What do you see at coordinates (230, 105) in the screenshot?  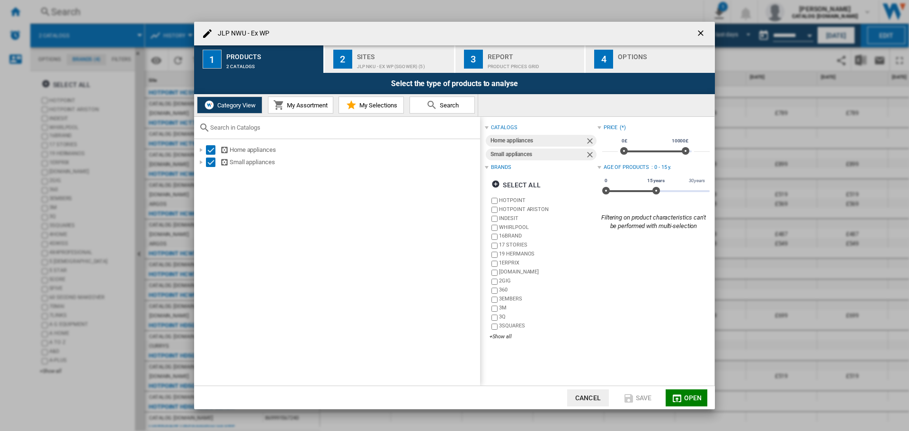 I see `button: Category View` at bounding box center [230, 105].